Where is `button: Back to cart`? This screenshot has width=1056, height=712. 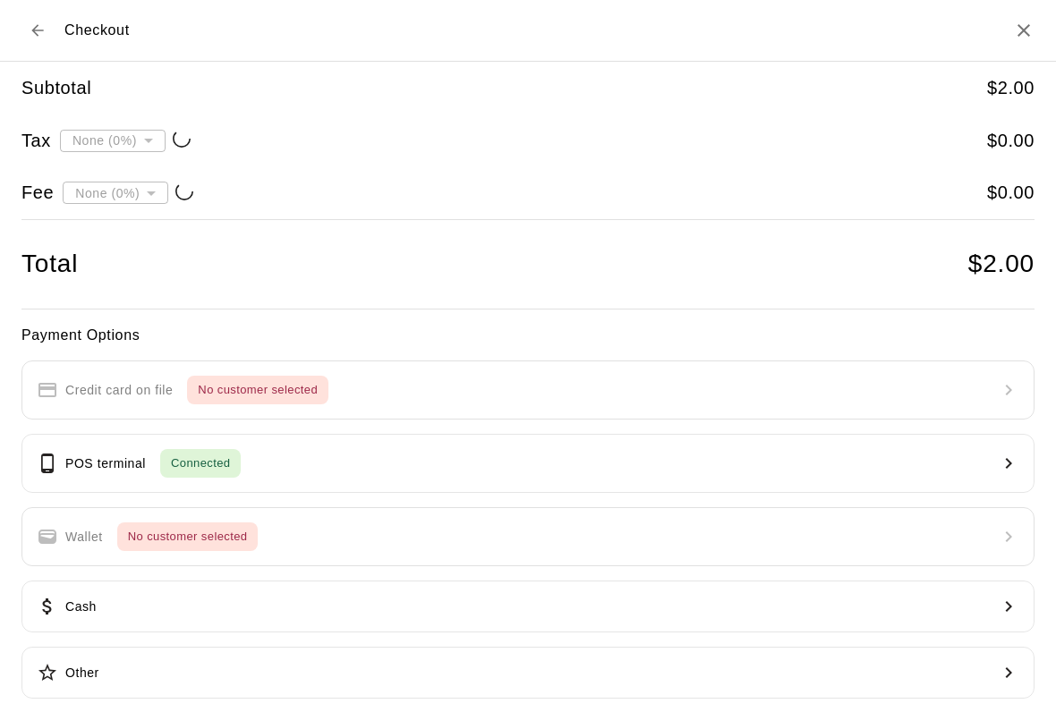
button: Back to cart is located at coordinates (38, 30).